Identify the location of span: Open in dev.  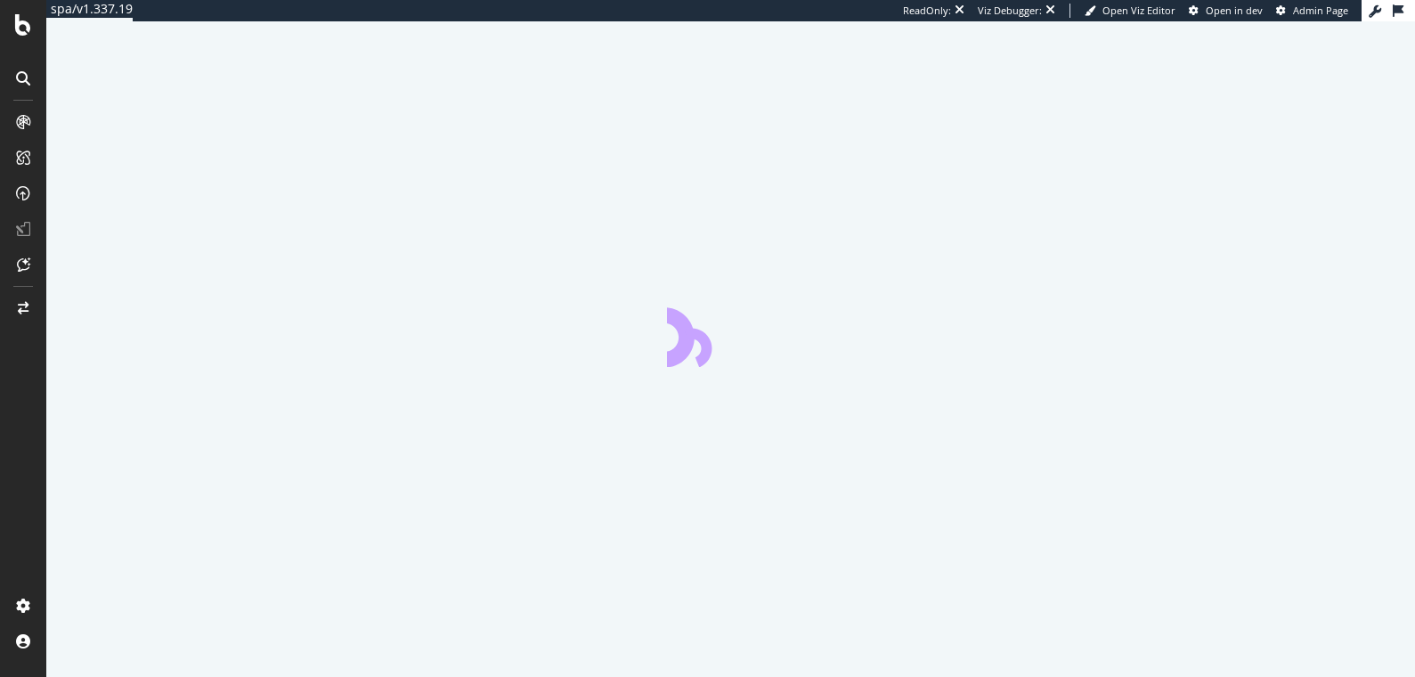
(1234, 10).